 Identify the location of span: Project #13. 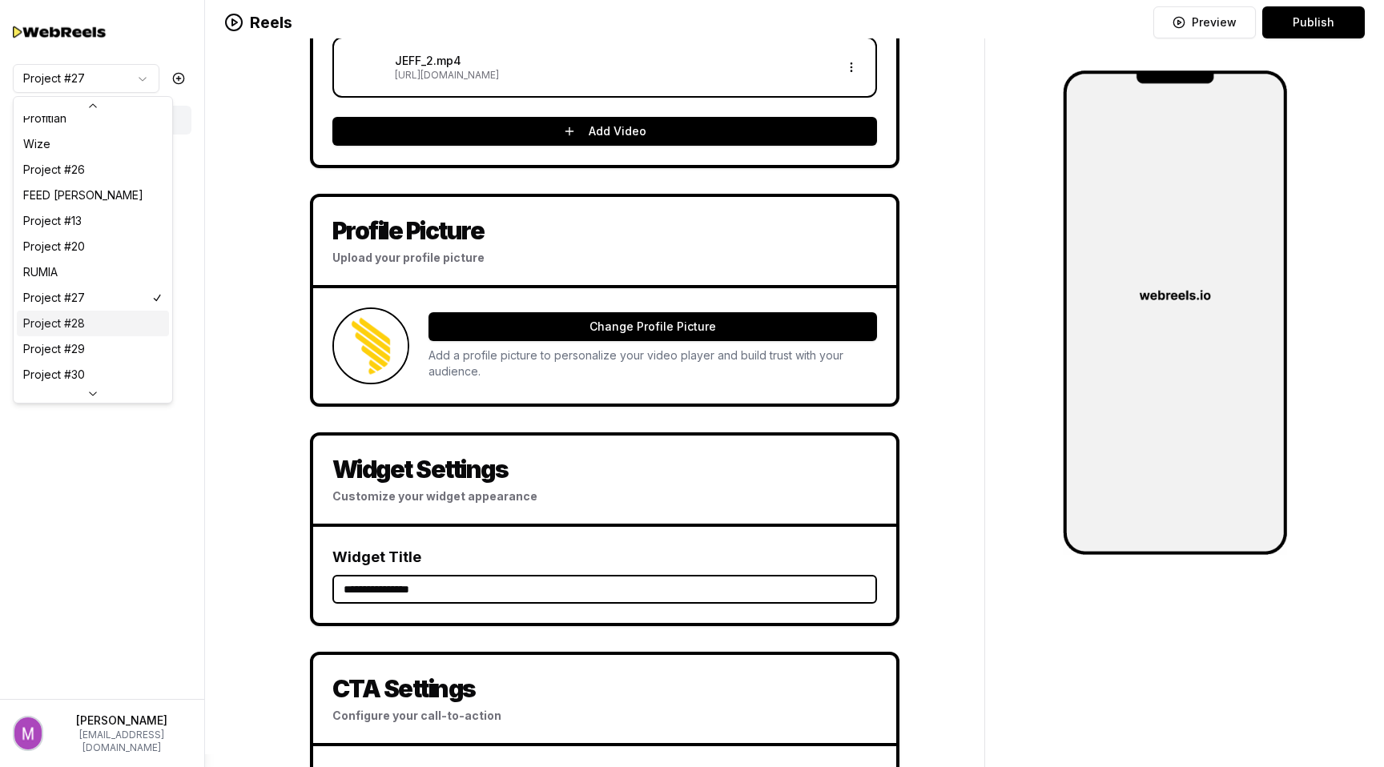
(52, 221).